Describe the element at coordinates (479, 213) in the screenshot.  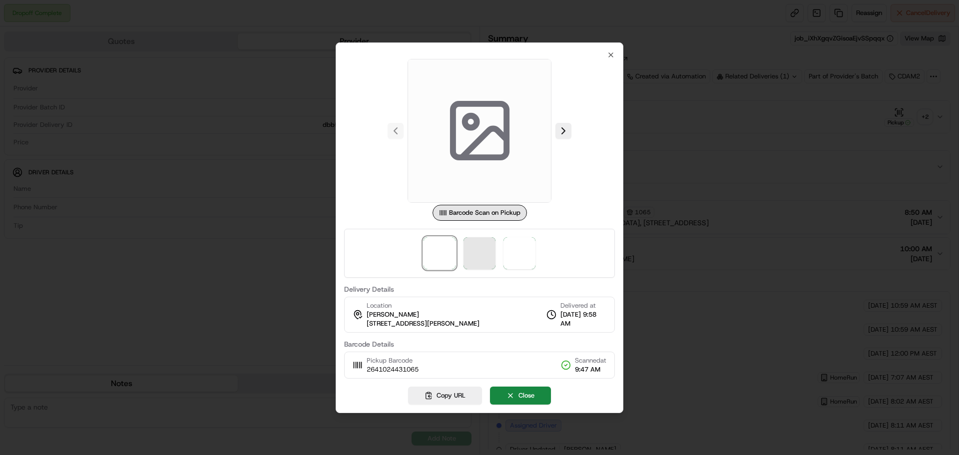
I see `div: Barcode Scan on Pickup` at that location.